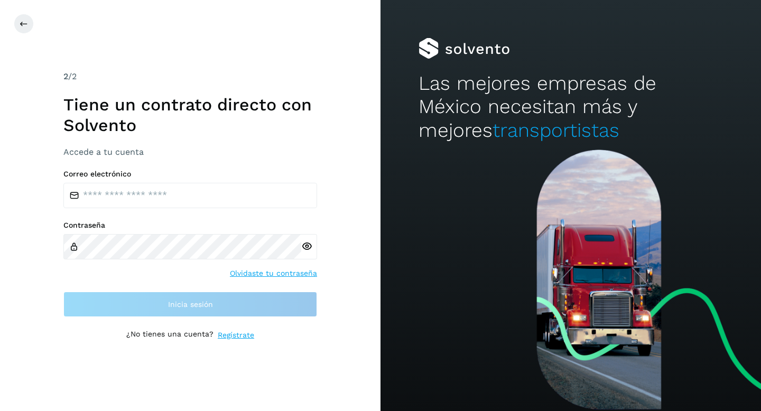 The image size is (761, 411). What do you see at coordinates (571, 107) in the screenshot?
I see `h2: Las mejores empresas de México necesitan más y mejores` at bounding box center [571, 107].